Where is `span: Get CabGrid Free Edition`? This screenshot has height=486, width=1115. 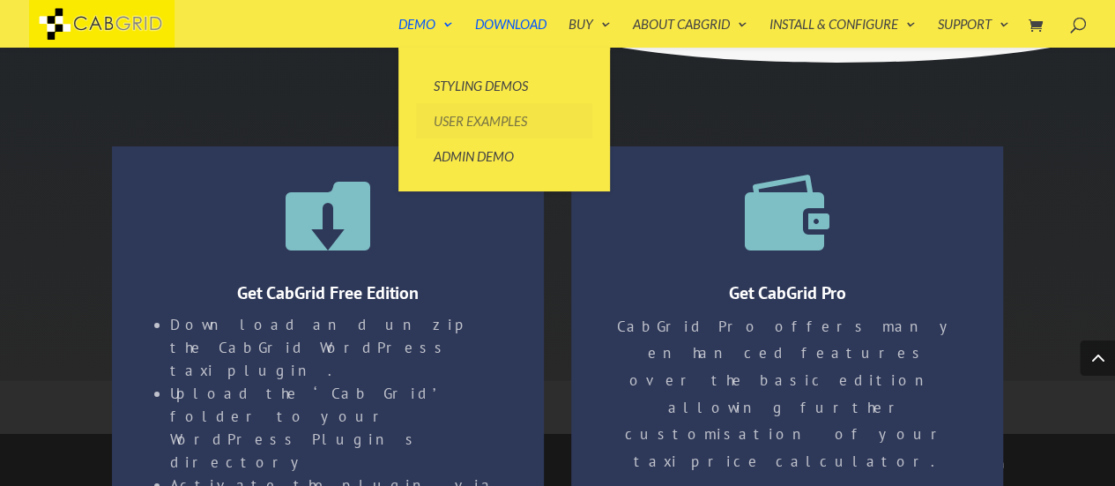 span: Get CabGrid Free Edition is located at coordinates (328, 293).